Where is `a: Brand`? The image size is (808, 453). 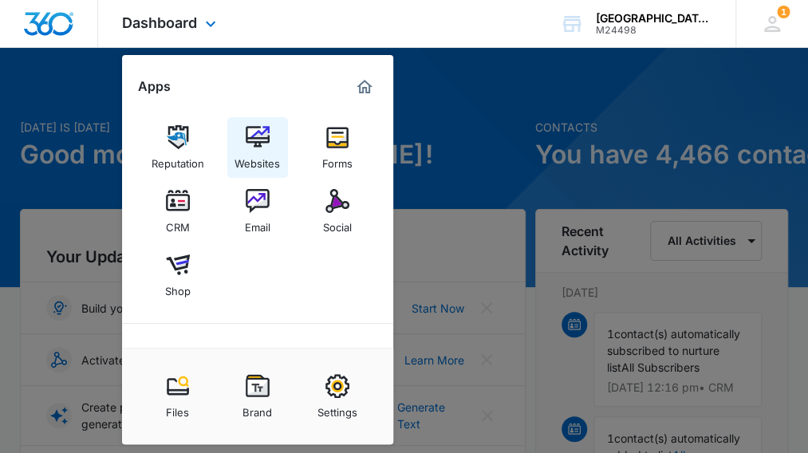
a: Brand is located at coordinates (258, 397).